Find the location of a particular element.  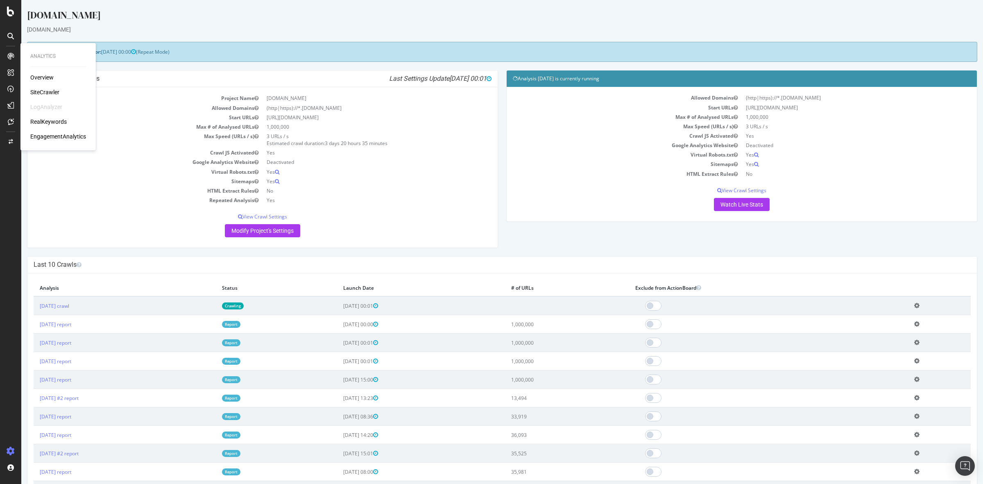

a: SiteCrawler is located at coordinates (45, 92).